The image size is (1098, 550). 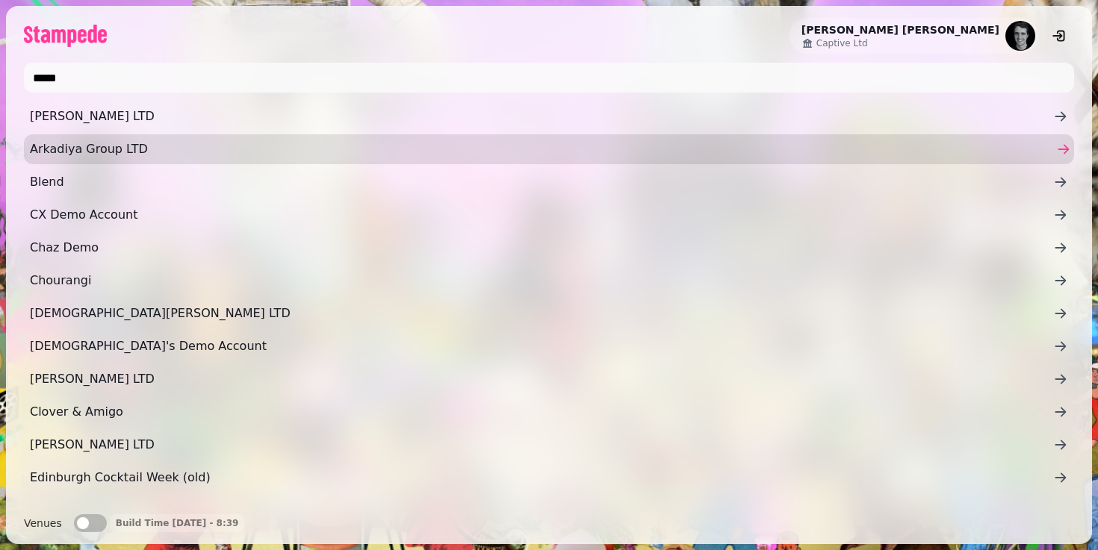 I want to click on a: Captive Ltd, so click(x=900, y=43).